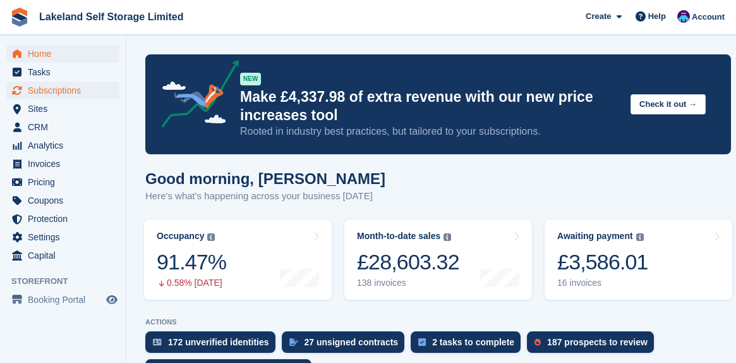  Describe the element at coordinates (638, 259) in the screenshot. I see `a: Awaiting payment £3,586.01 16 invoices` at that location.